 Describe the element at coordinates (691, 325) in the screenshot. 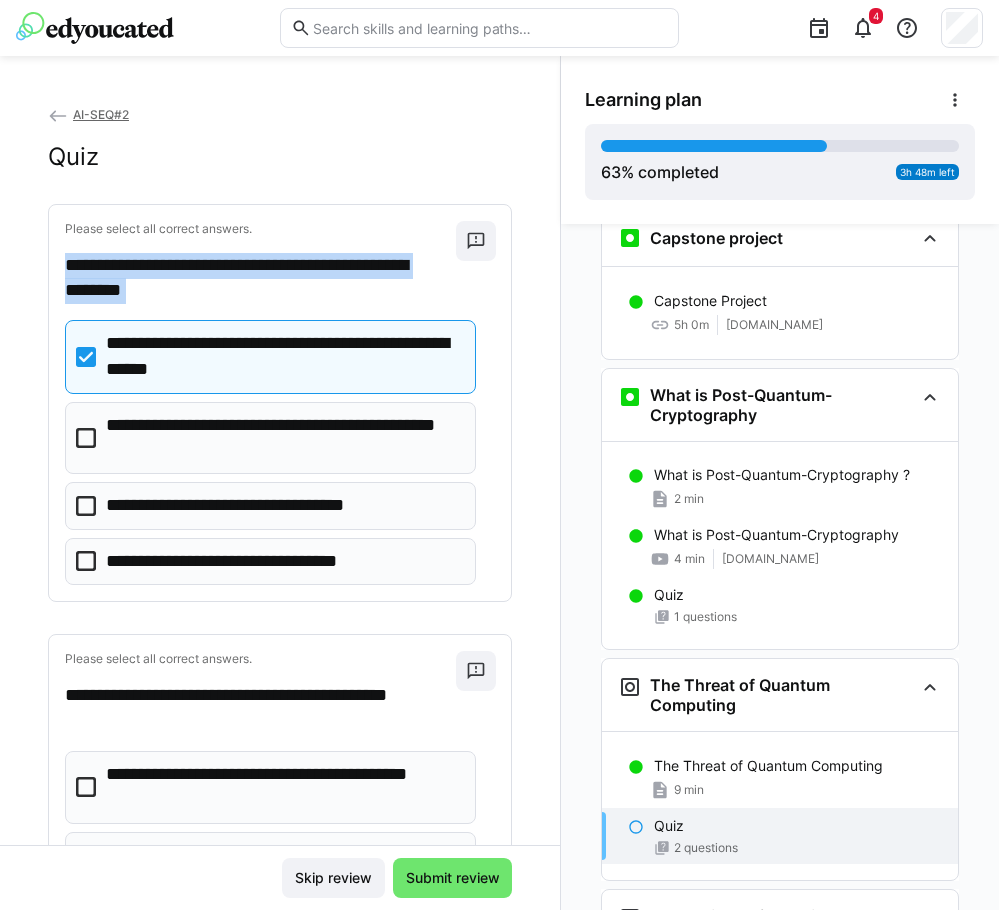

I see `span: 5h 0m` at that location.